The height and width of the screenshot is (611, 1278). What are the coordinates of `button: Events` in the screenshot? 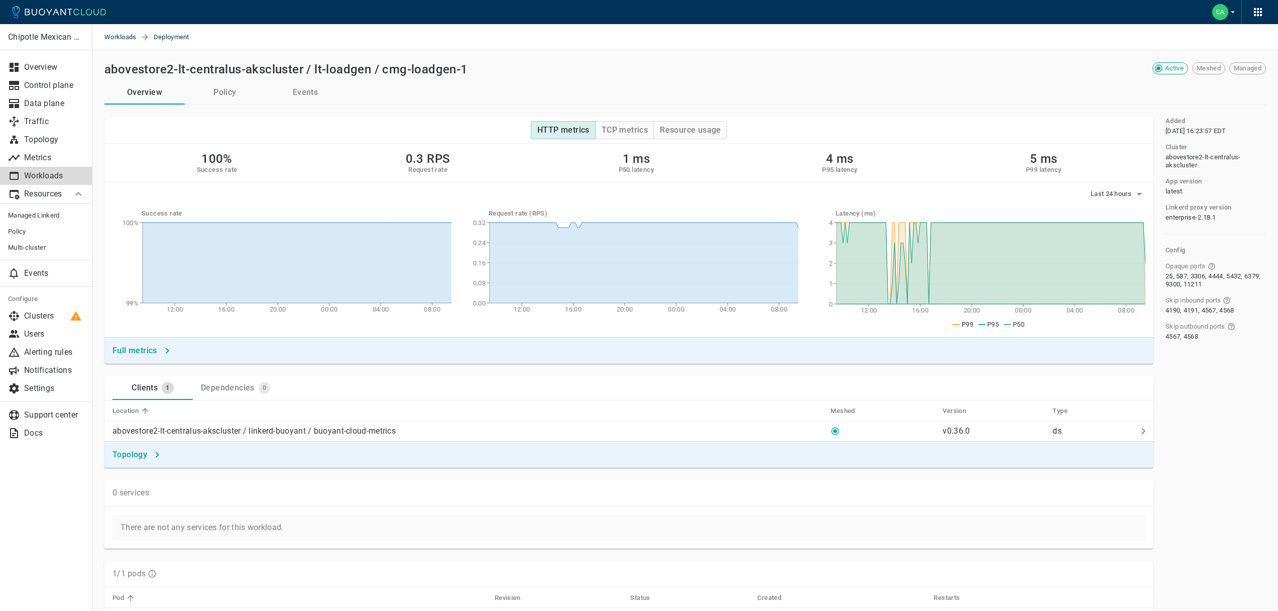 It's located at (305, 92).